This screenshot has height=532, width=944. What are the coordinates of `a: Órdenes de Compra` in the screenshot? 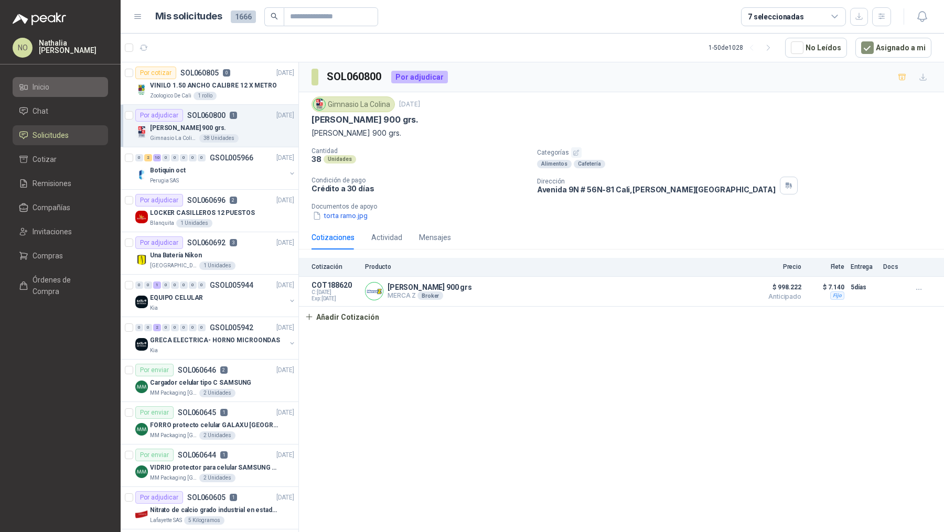 It's located at (60, 286).